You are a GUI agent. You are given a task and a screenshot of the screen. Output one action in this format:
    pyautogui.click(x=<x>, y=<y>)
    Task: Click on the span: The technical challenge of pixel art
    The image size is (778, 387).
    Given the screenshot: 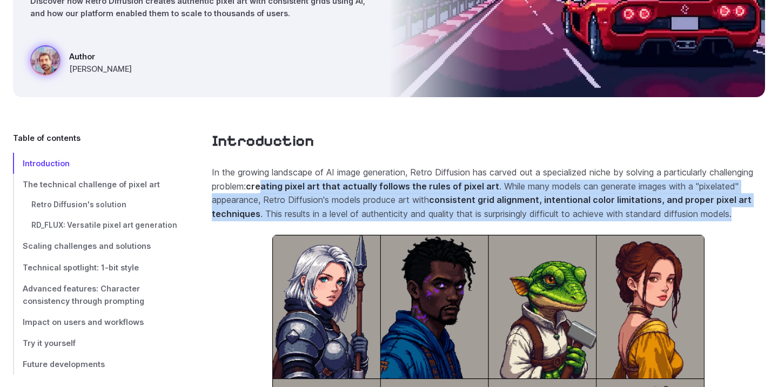 What is the action you would take?
    pyautogui.click(x=91, y=184)
    